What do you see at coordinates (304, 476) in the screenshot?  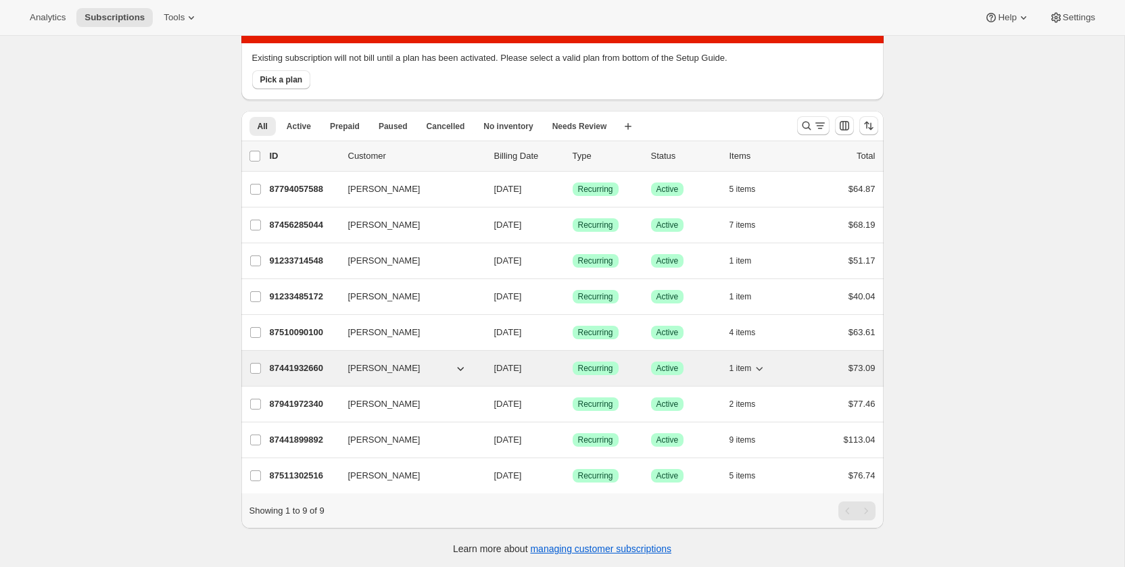 I see `p: 87511302516` at bounding box center [304, 476].